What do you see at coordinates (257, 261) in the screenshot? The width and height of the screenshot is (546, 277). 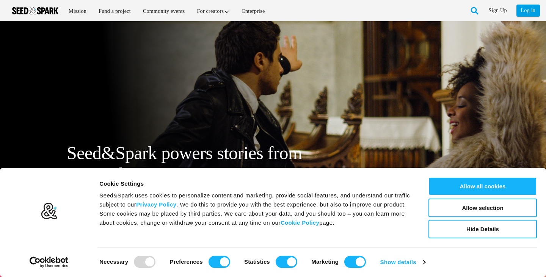 I see `strong: Statistics` at bounding box center [257, 261].